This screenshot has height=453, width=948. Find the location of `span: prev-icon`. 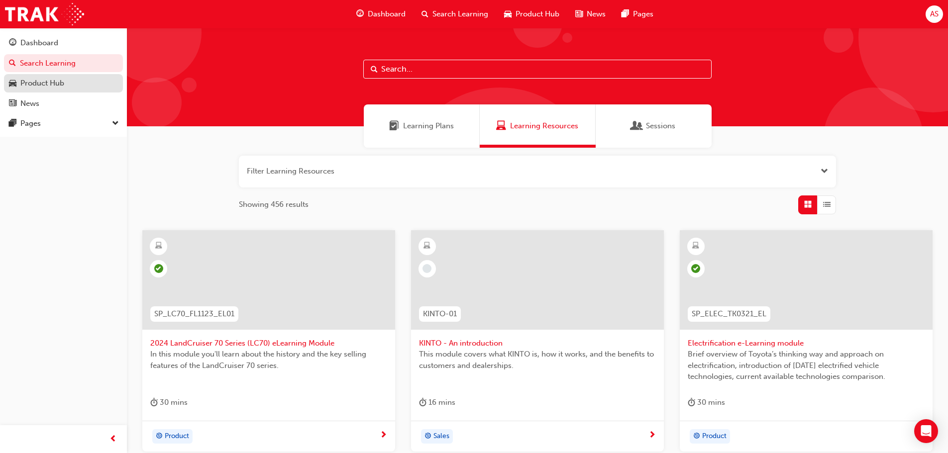

span: prev-icon is located at coordinates (113, 439).